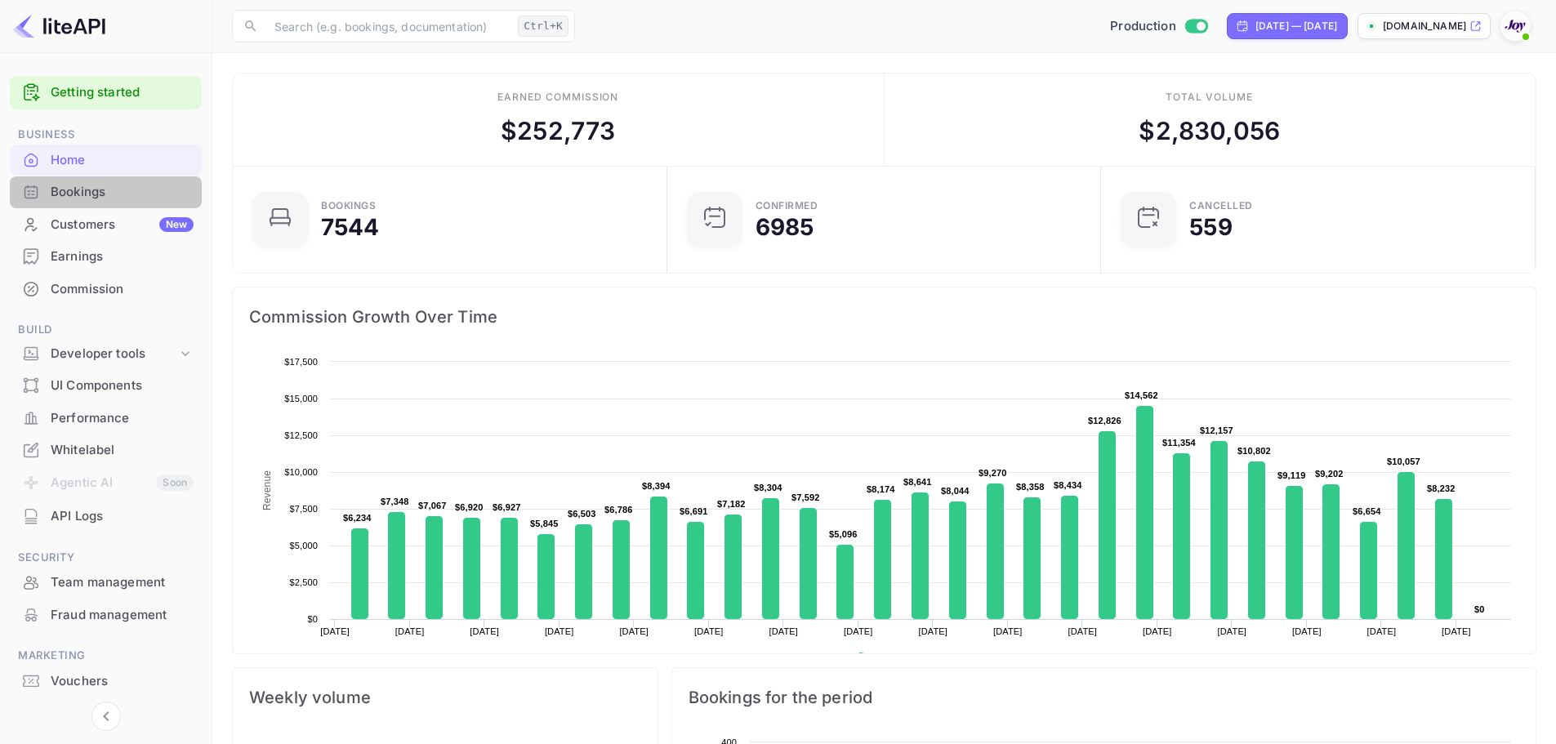 Image resolution: width=1556 pixels, height=744 pixels. What do you see at coordinates (105, 192) in the screenshot?
I see `div: Bookings` at bounding box center [105, 192].